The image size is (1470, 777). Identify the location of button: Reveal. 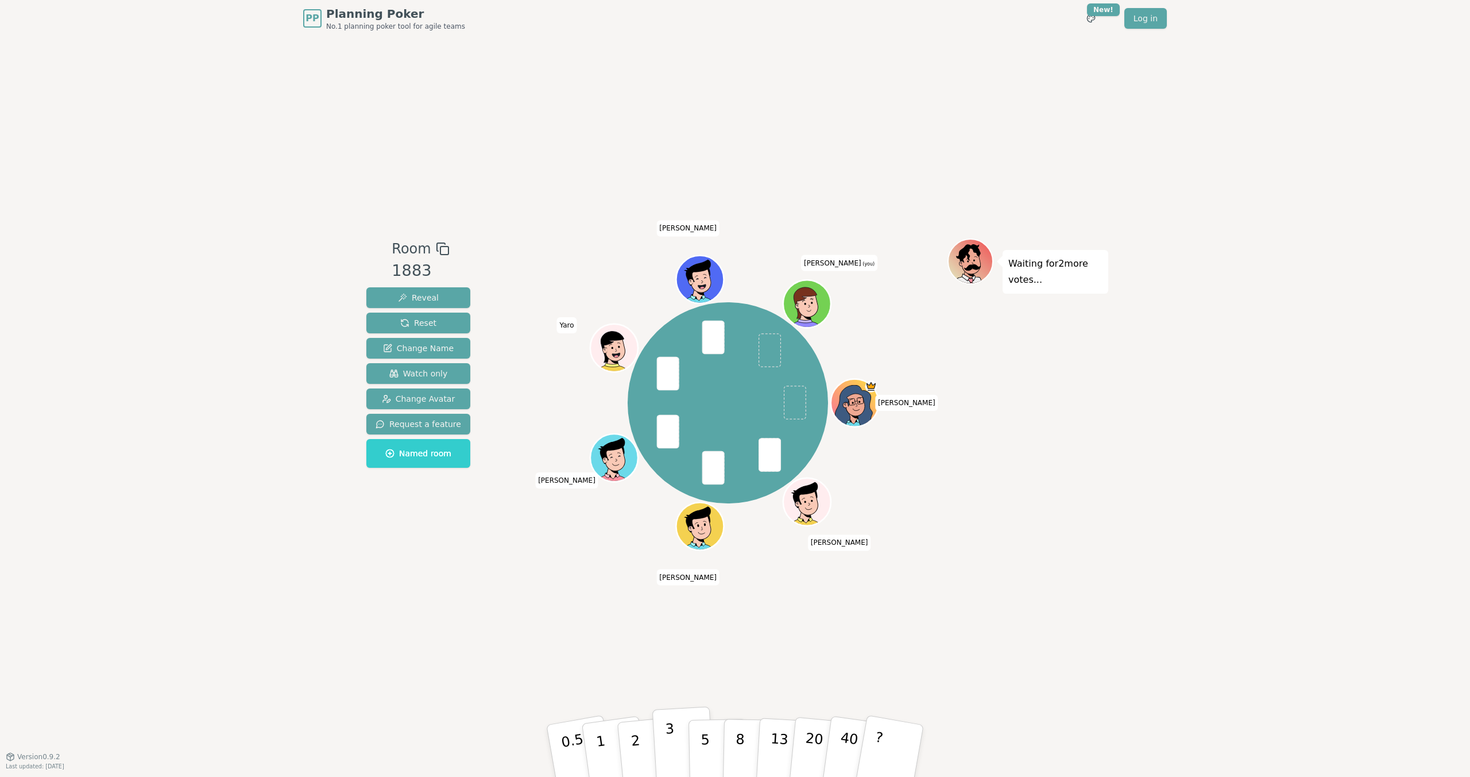
(418, 298).